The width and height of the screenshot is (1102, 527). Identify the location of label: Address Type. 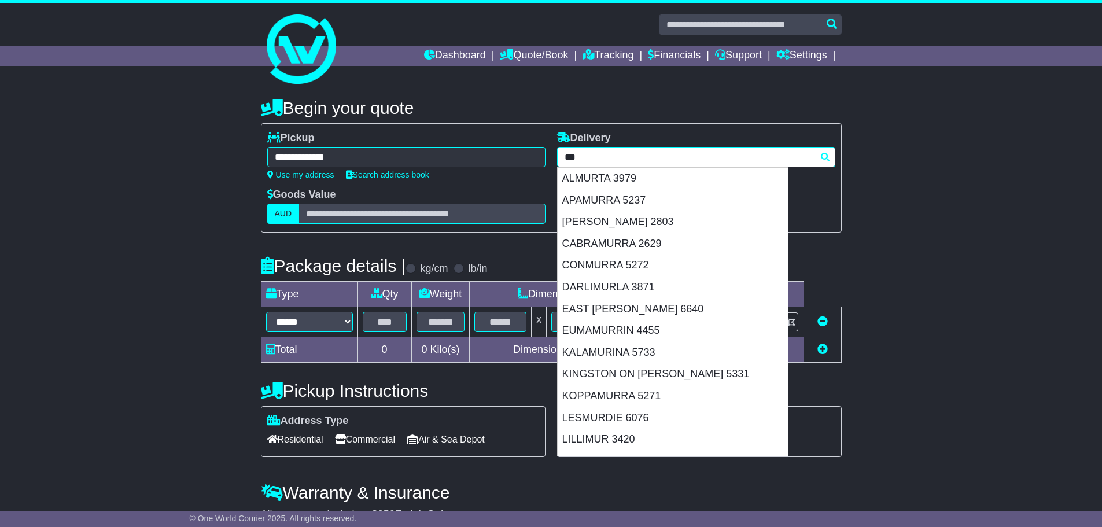
(308, 421).